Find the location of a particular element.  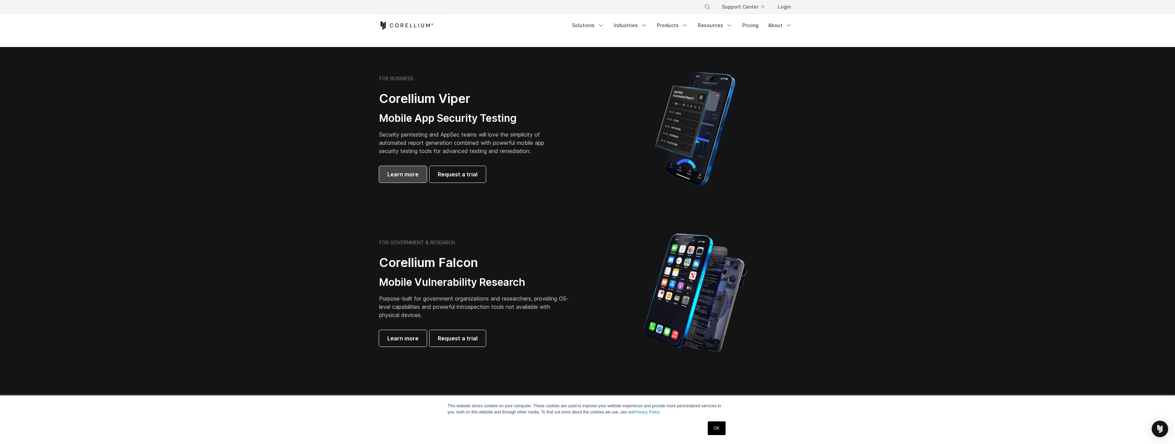

a: About is located at coordinates (780, 25).